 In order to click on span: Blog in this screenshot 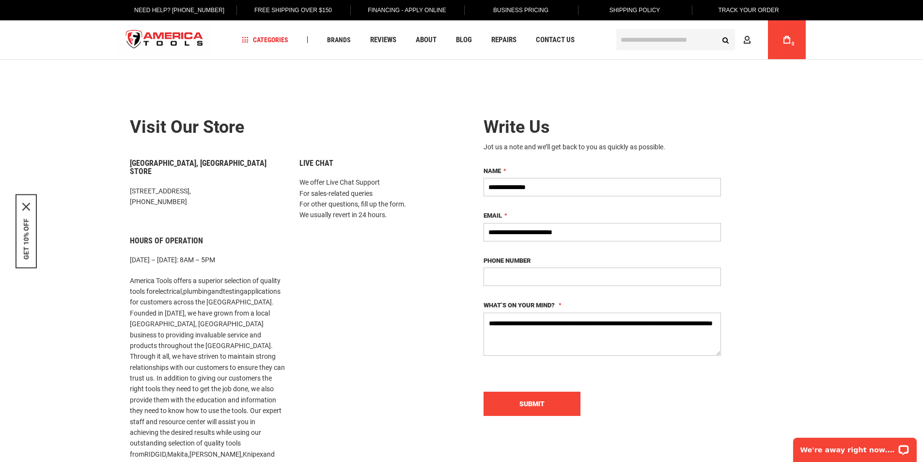, I will do `click(464, 40)`.